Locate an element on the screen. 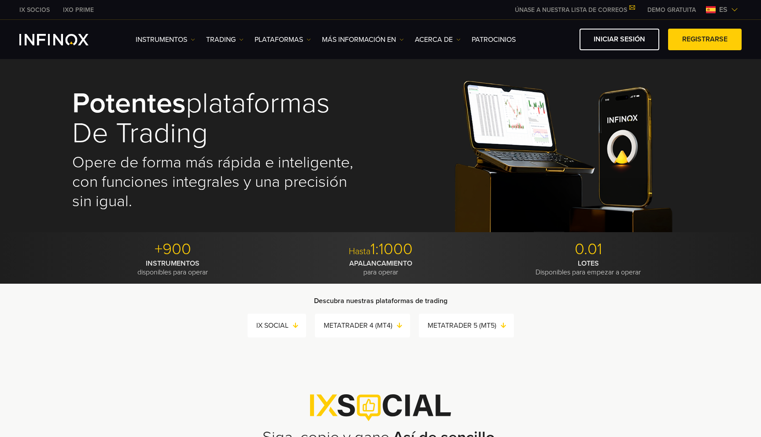 The width and height of the screenshot is (761, 437). p: 0.01 is located at coordinates (588, 249).